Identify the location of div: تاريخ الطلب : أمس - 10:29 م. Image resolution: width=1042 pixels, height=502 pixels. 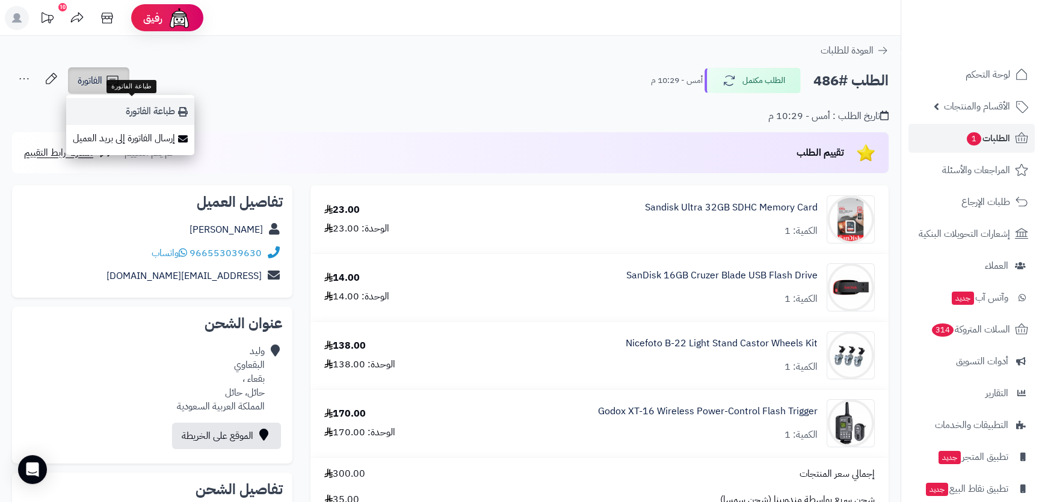
(828, 116).